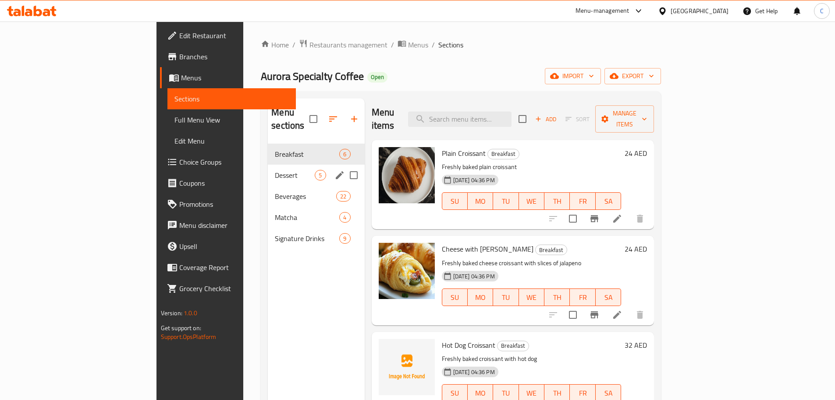 The width and height of the screenshot is (835, 400). What do you see at coordinates (546, 119) in the screenshot?
I see `span: Add` at bounding box center [546, 119].